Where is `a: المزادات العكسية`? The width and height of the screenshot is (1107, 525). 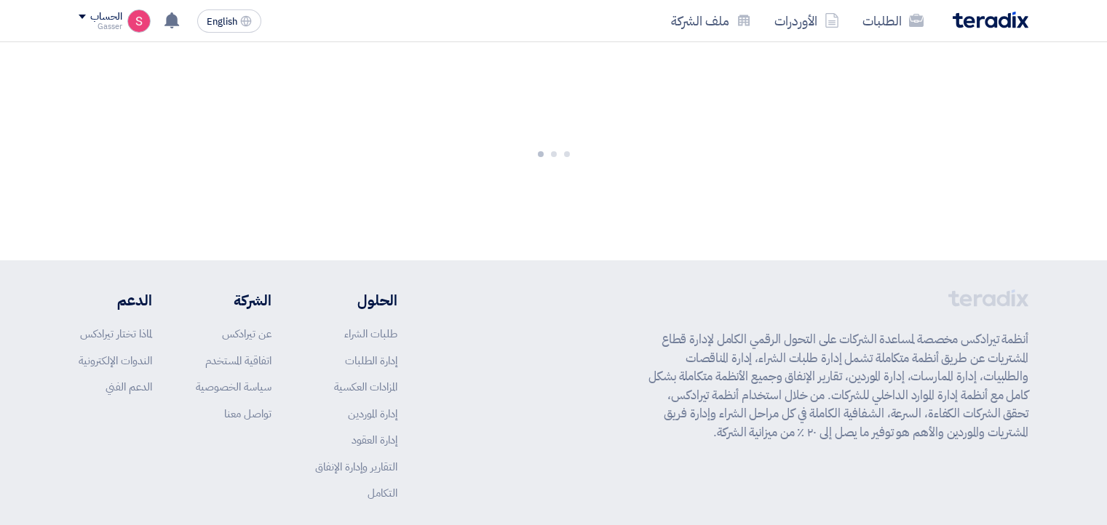 a: المزادات العكسية is located at coordinates (365, 387).